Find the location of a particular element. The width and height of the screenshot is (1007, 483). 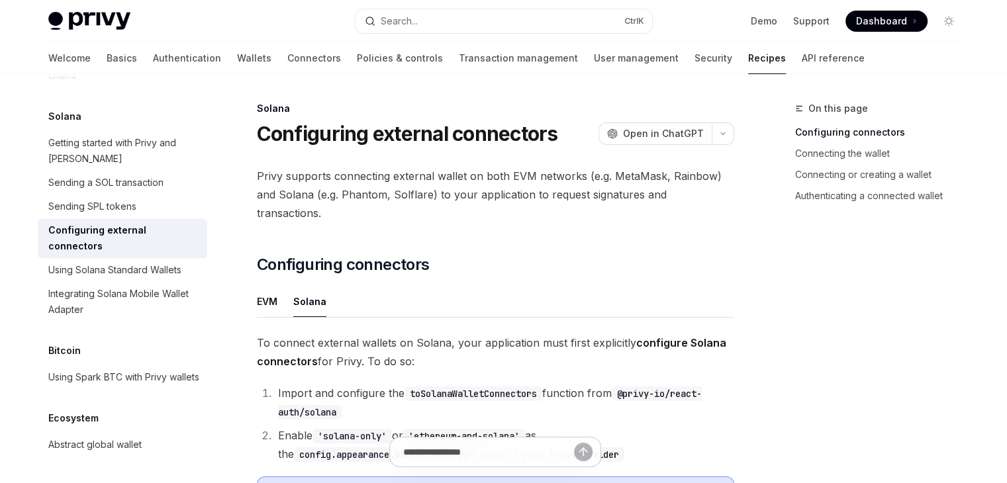

li: Enable or as the prop of your is located at coordinates (504, 445).